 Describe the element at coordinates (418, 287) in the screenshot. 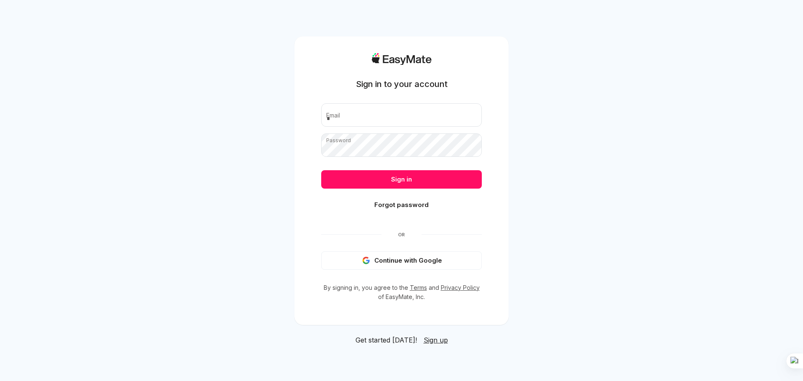

I see `a: Terms` at that location.